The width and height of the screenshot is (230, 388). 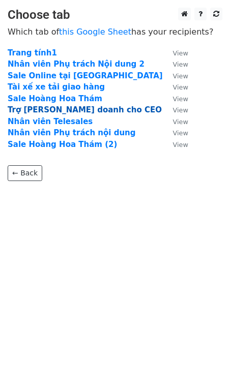 I want to click on strong: Nhân viên Phụ trách Nội dung 2, so click(x=76, y=64).